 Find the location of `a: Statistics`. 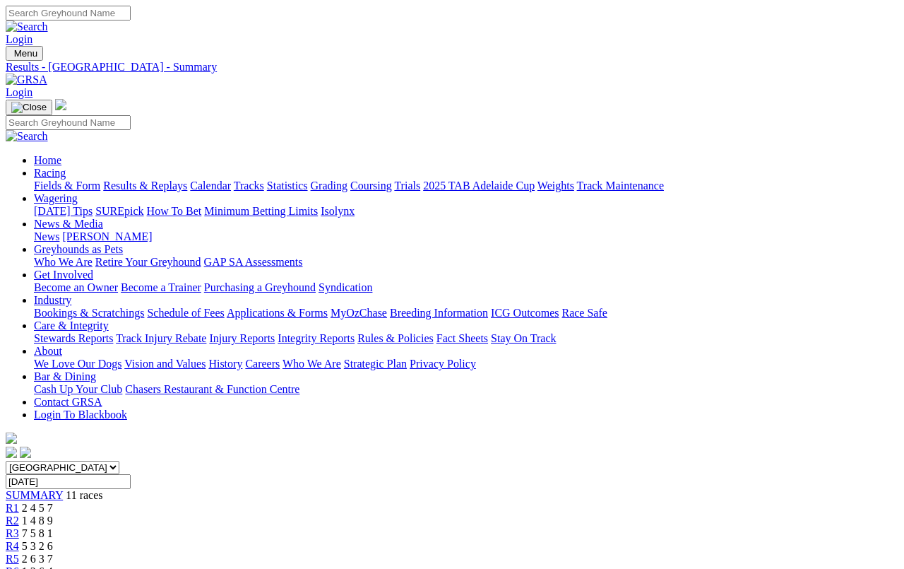

a: Statistics is located at coordinates (288, 185).